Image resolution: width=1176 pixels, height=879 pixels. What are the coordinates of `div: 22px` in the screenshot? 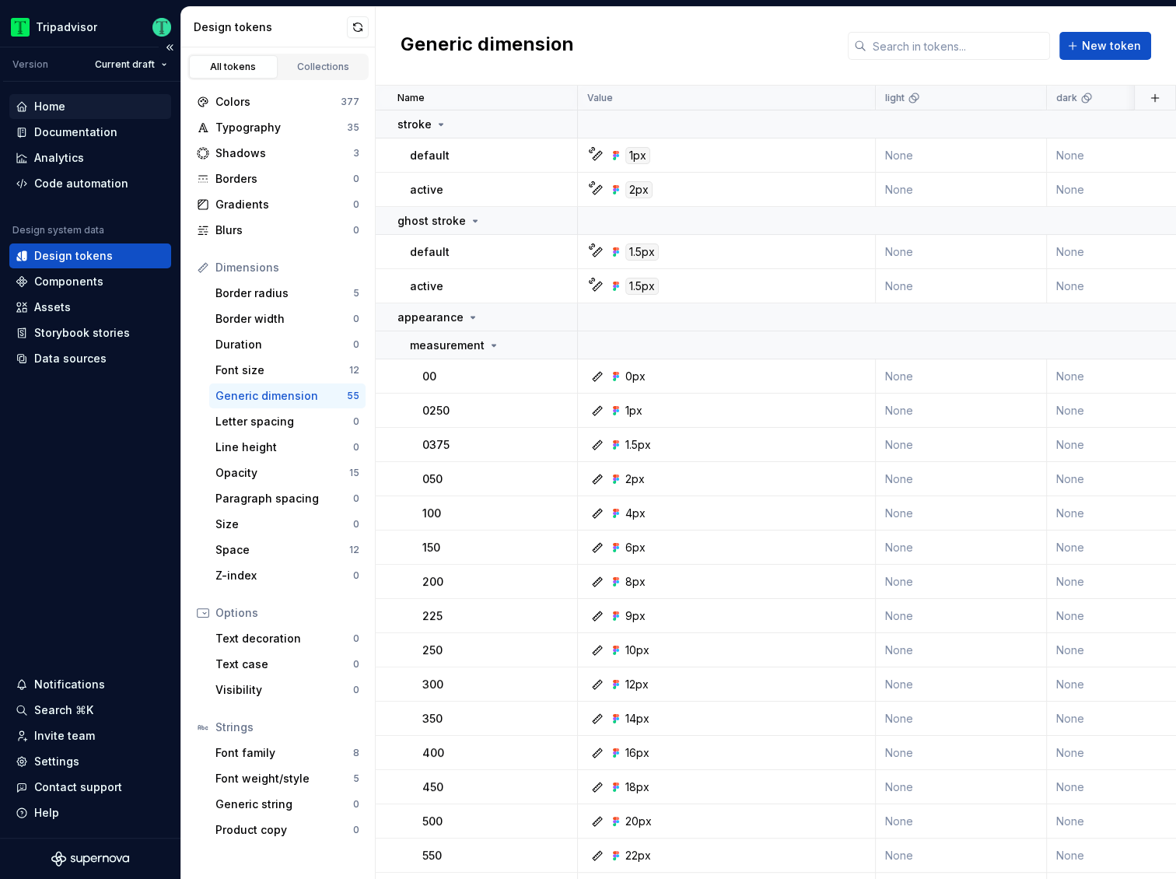 It's located at (638, 855).